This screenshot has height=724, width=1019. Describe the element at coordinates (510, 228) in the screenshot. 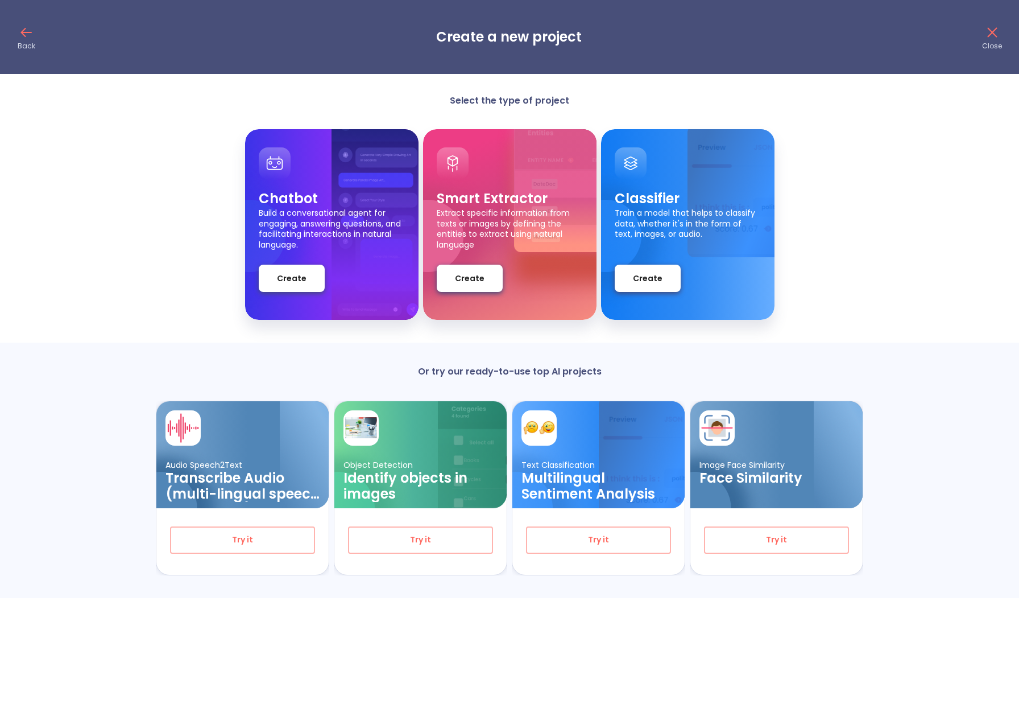

I see `p: Extract specific information from texts or images by defining the entities to extract using natur...` at that location.